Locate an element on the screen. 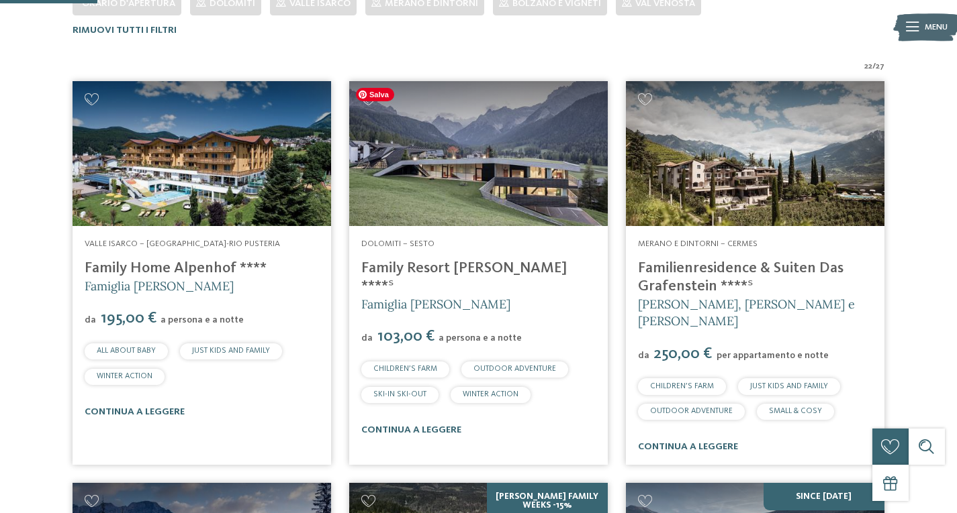 This screenshot has width=957, height=513. span: 103,00 € is located at coordinates (405, 337).